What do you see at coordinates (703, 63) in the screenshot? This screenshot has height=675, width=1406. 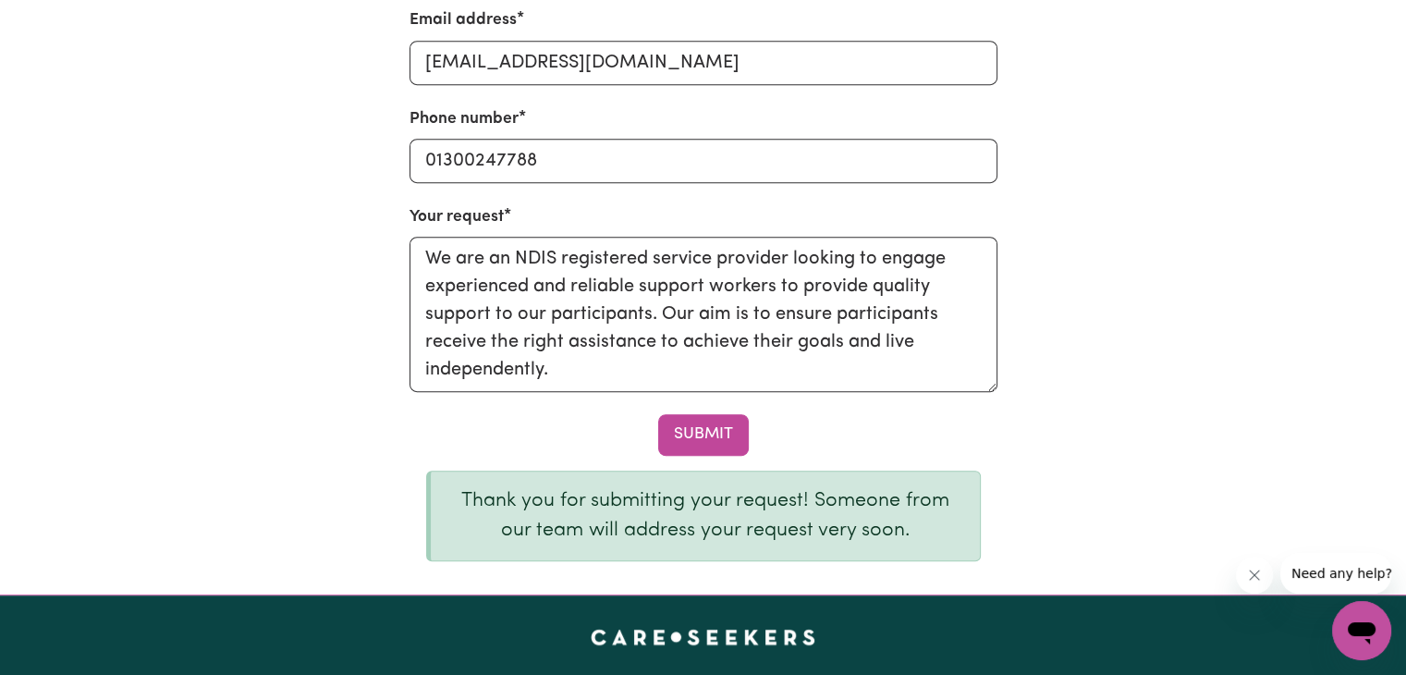 I see `input: Your email address` at bounding box center [703, 63].